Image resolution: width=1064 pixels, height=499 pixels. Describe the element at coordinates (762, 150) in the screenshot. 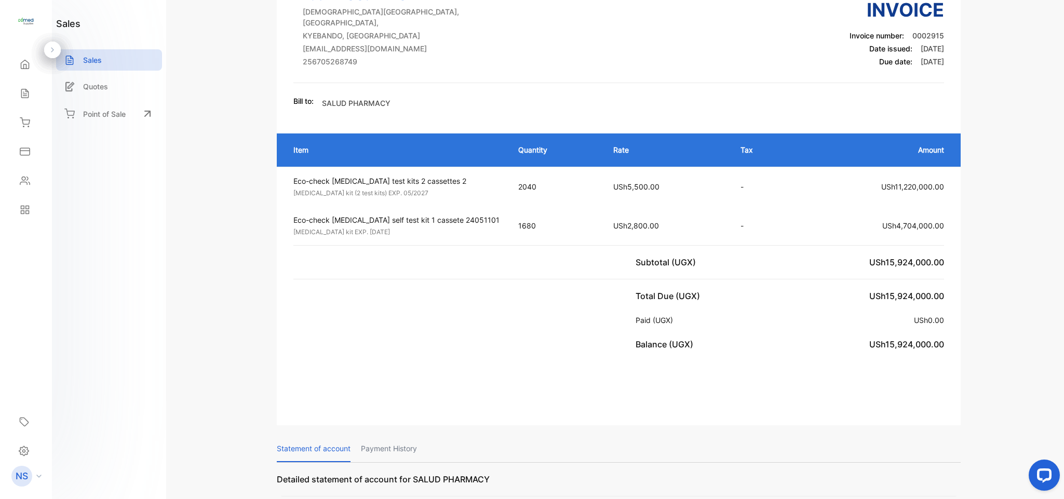

I see `p: Tax` at that location.